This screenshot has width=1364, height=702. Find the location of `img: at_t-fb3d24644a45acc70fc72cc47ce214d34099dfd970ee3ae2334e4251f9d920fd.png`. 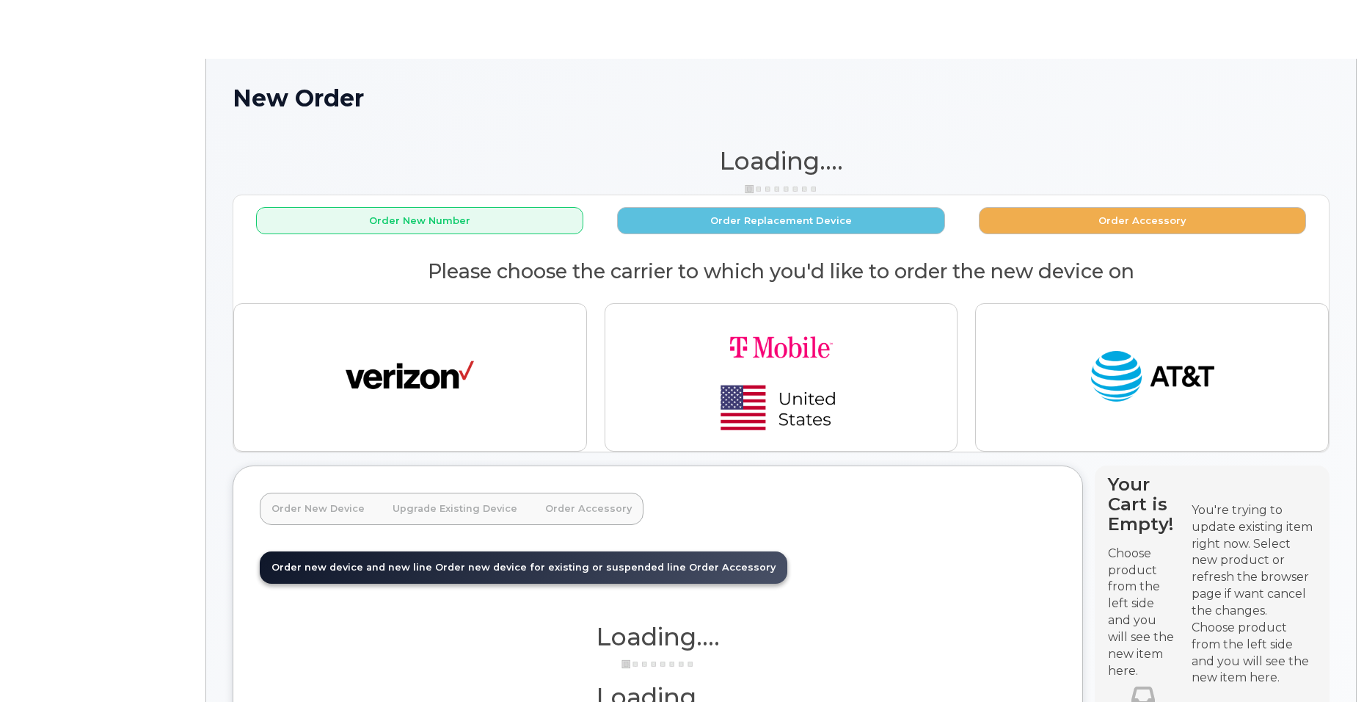

img: at_t-fb3d24644a45acc70fc72cc47ce214d34099dfd970ee3ae2334e4251f9d920fd.png is located at coordinates (1152, 377).